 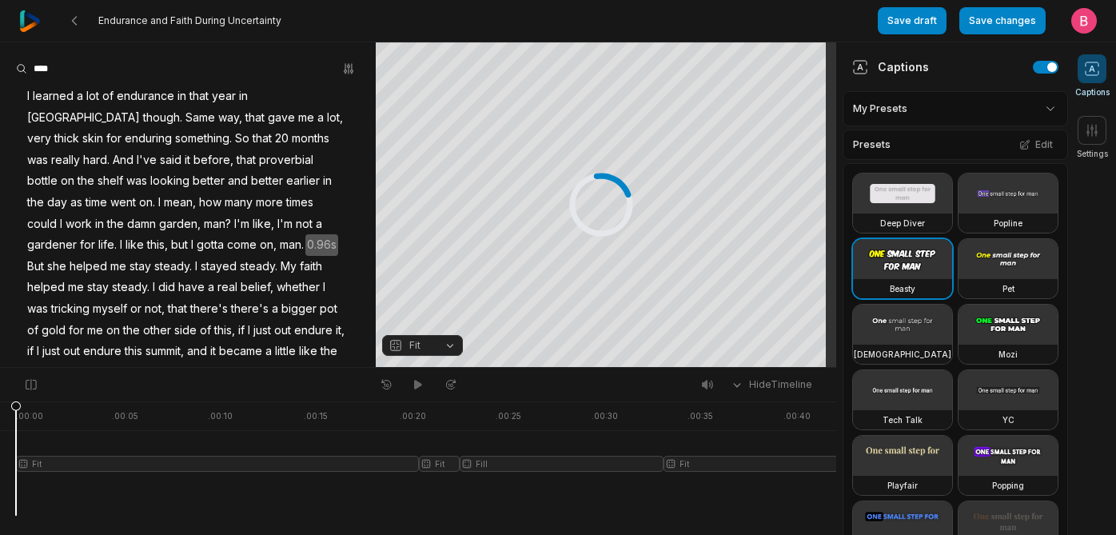 I want to click on span: 20, so click(x=281, y=138).